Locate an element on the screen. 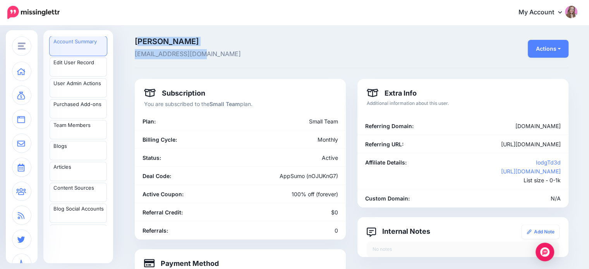 This screenshot has height=269, width=589. div: Active is located at coordinates (292, 158).